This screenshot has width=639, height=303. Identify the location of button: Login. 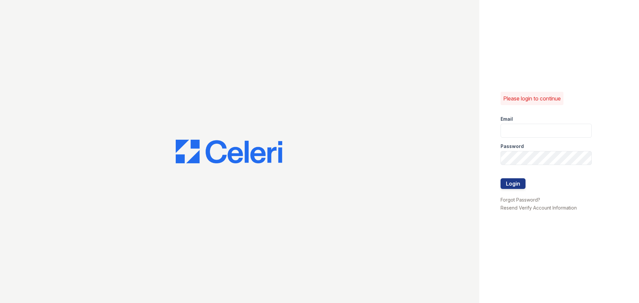
(513, 184).